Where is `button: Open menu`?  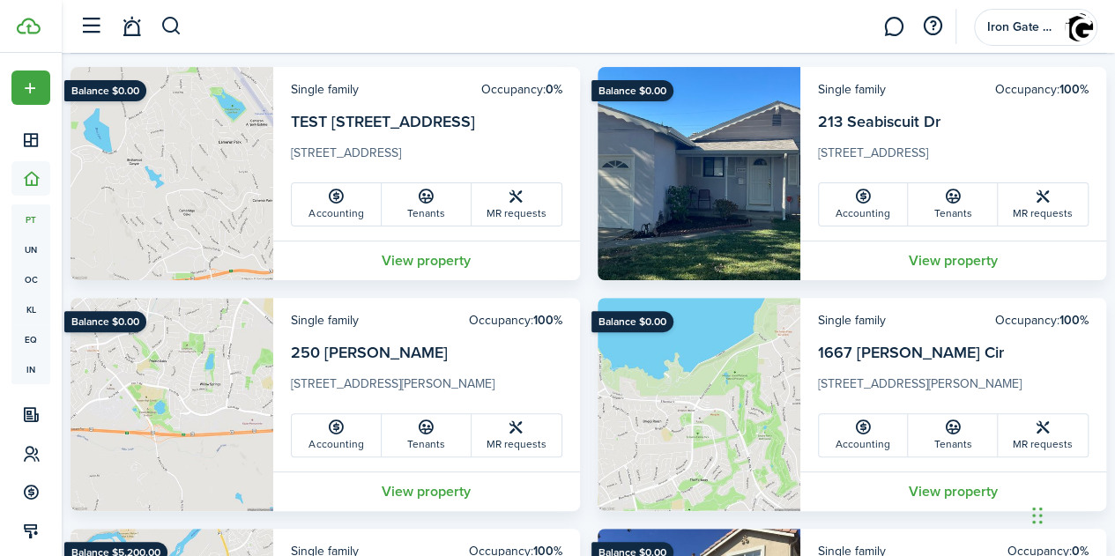 button: Open menu is located at coordinates (31, 87).